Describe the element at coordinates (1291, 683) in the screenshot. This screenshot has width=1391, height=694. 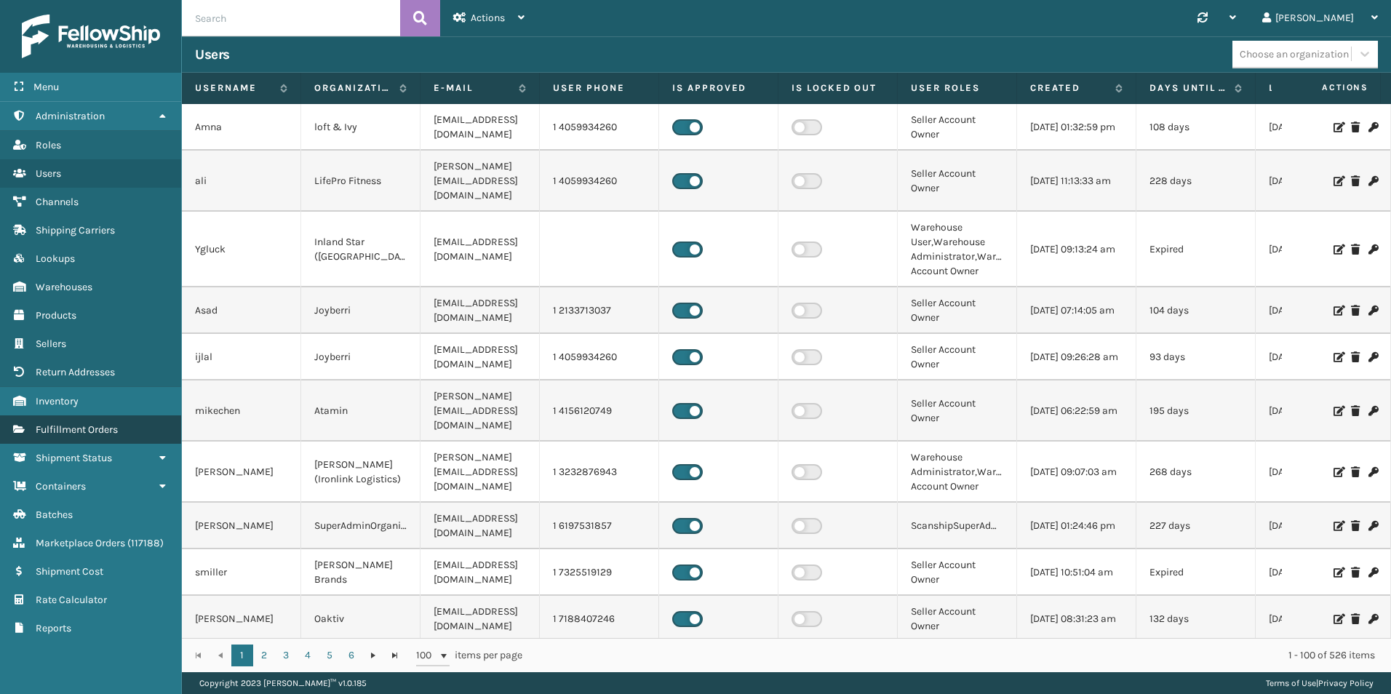
I see `a: Terms of Use` at that location.